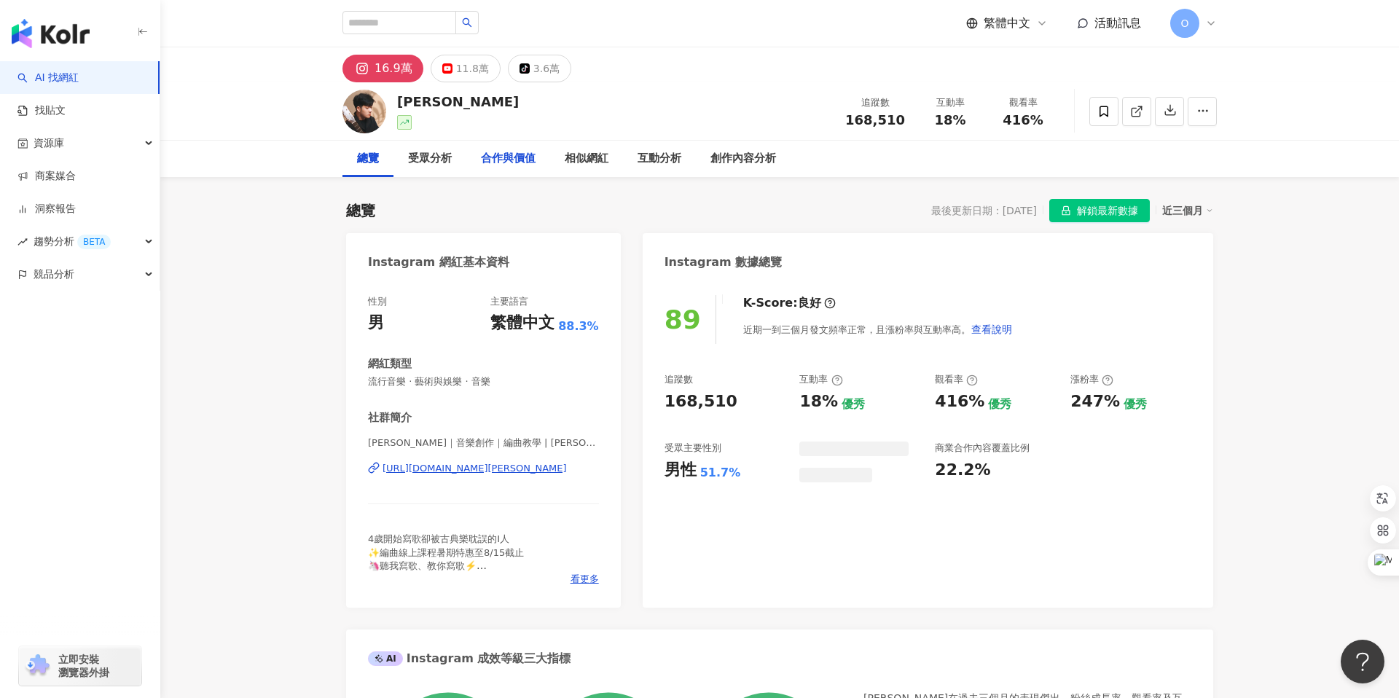  What do you see at coordinates (49, 143) in the screenshot?
I see `span: 資源庫` at bounding box center [49, 143].